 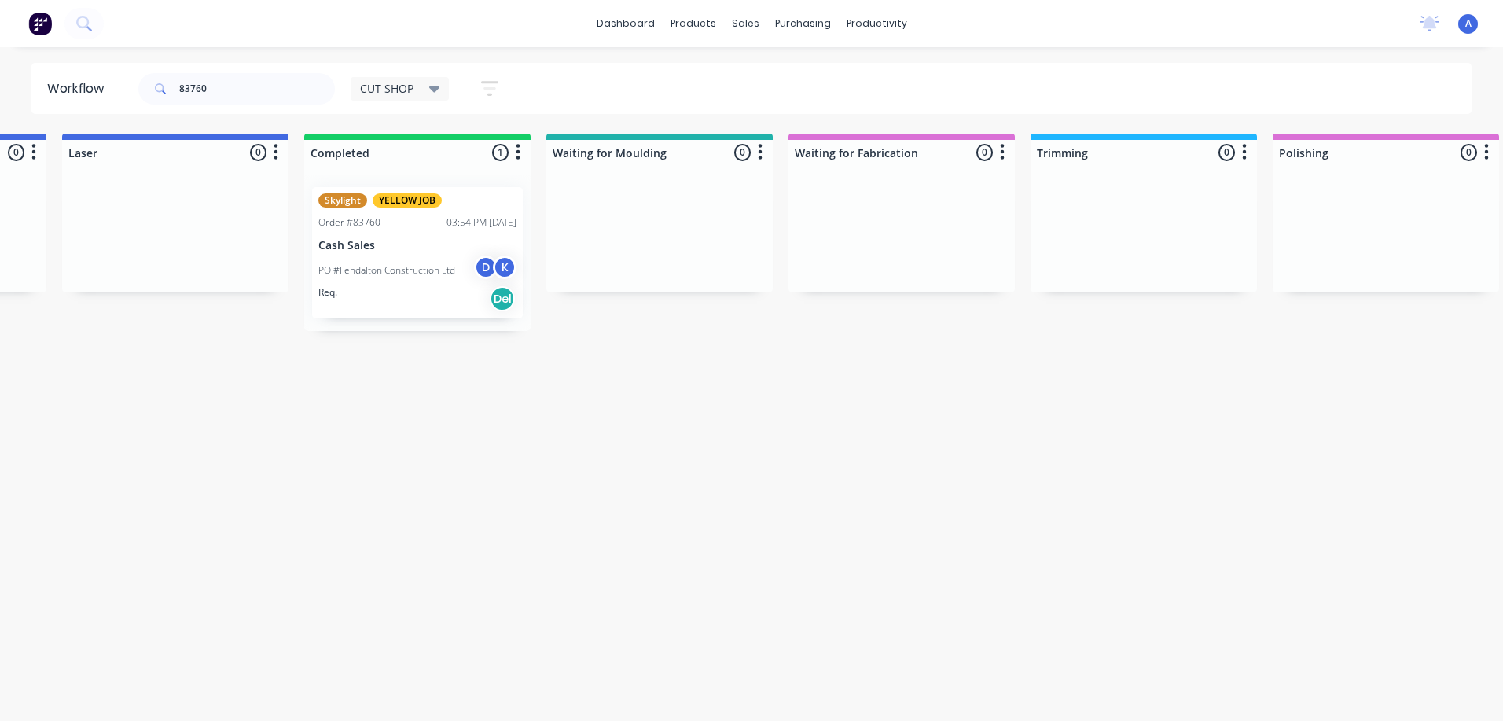 I want to click on div: Del, so click(x=502, y=299).